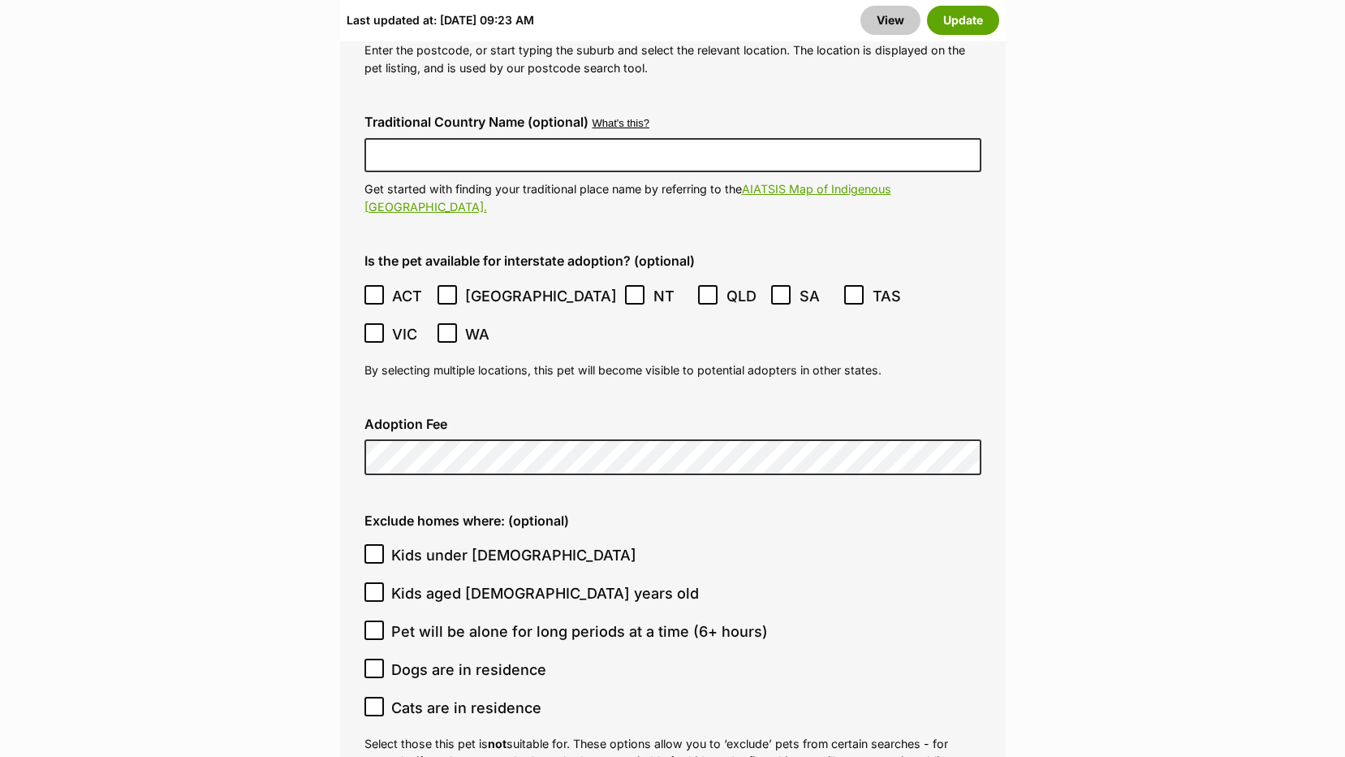 This screenshot has height=757, width=1345. What do you see at coordinates (891, 20) in the screenshot?
I see `a: View` at bounding box center [891, 20].